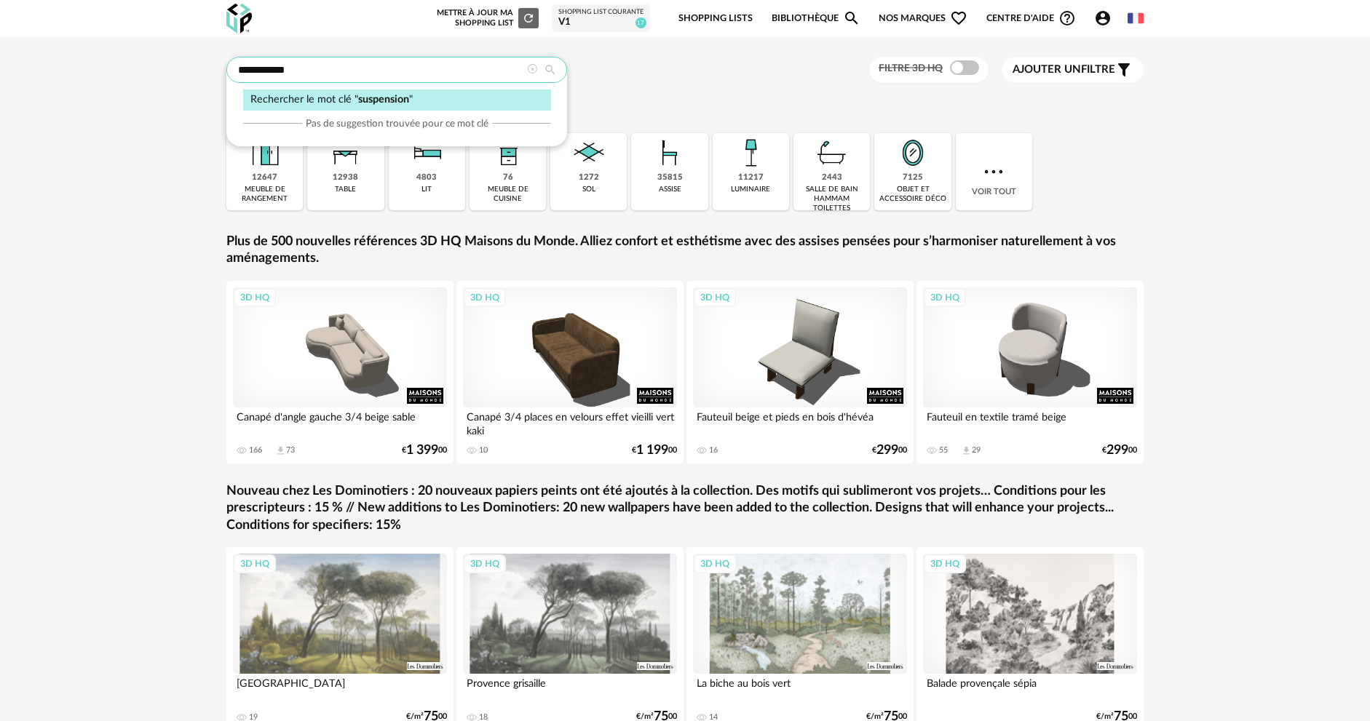 The height and width of the screenshot is (721, 1370). Describe the element at coordinates (1124, 70) in the screenshot. I see `span: Filter icon` at that location.